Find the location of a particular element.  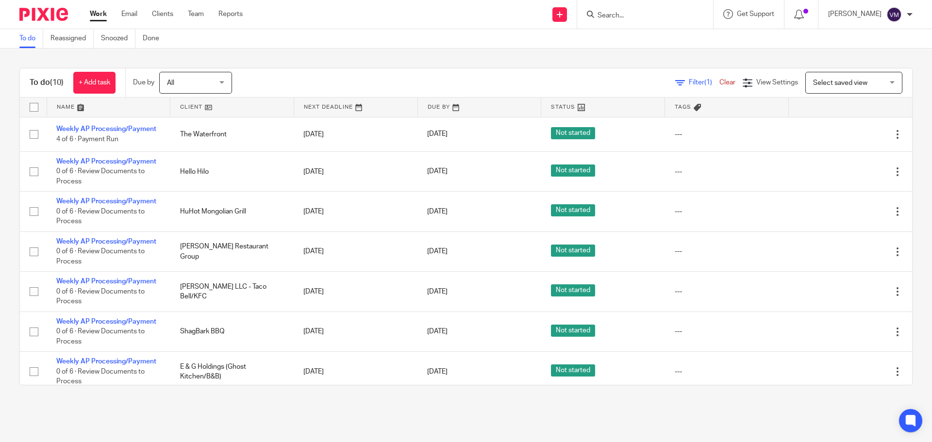

a: Clients is located at coordinates (163, 14).